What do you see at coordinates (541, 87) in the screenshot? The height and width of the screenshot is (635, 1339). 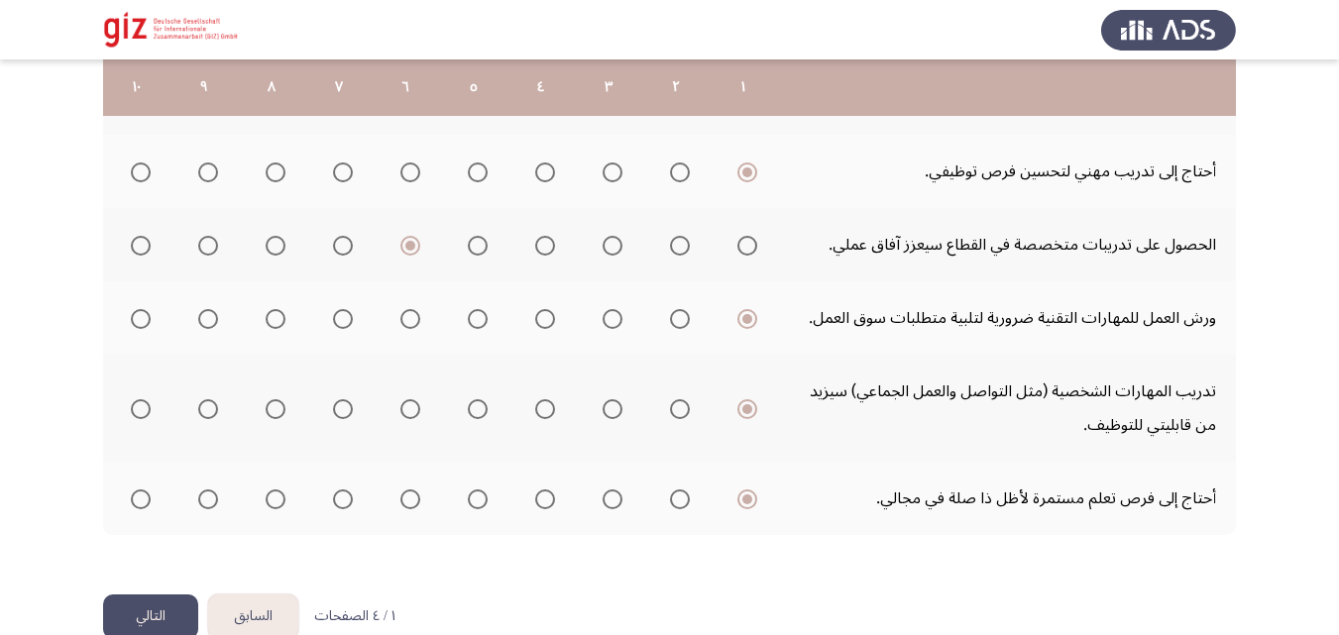 I see `th: ٤` at bounding box center [541, 87].